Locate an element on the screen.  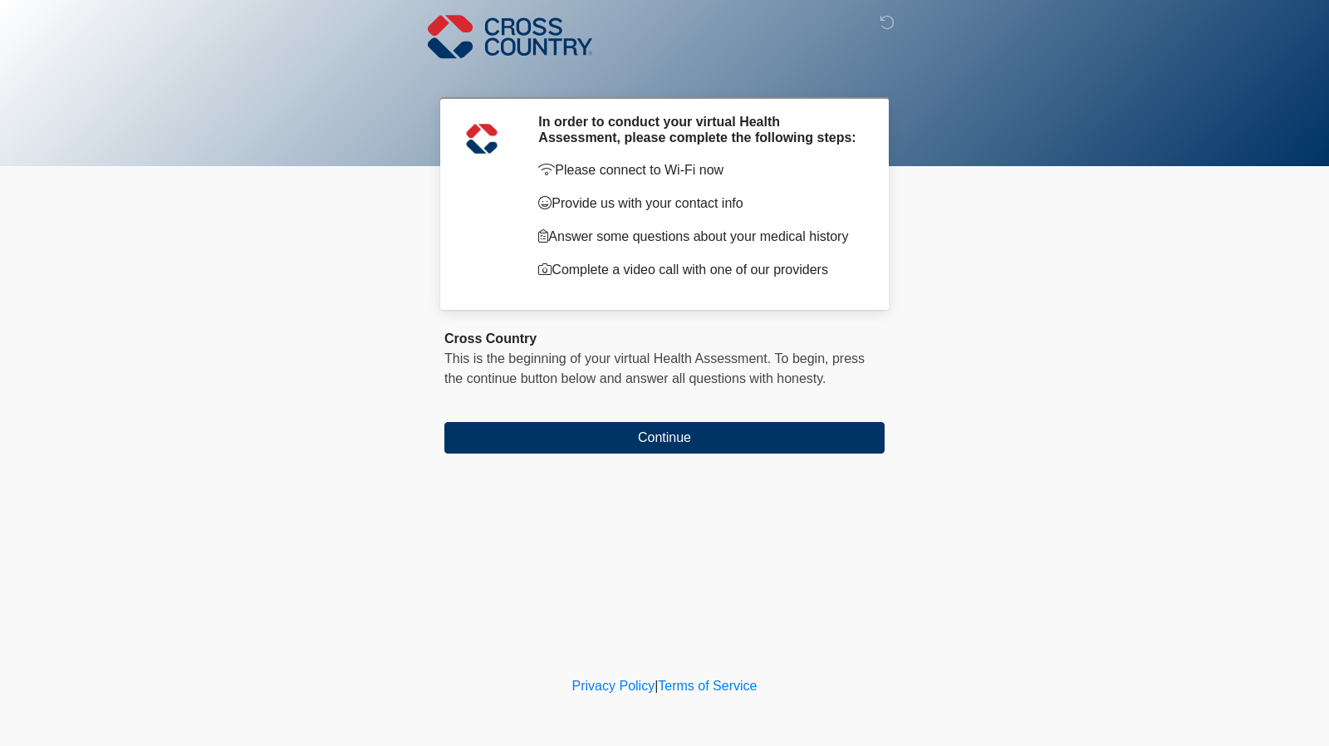
span: press the continue button below and answer all questions with honesty. is located at coordinates (654, 368).